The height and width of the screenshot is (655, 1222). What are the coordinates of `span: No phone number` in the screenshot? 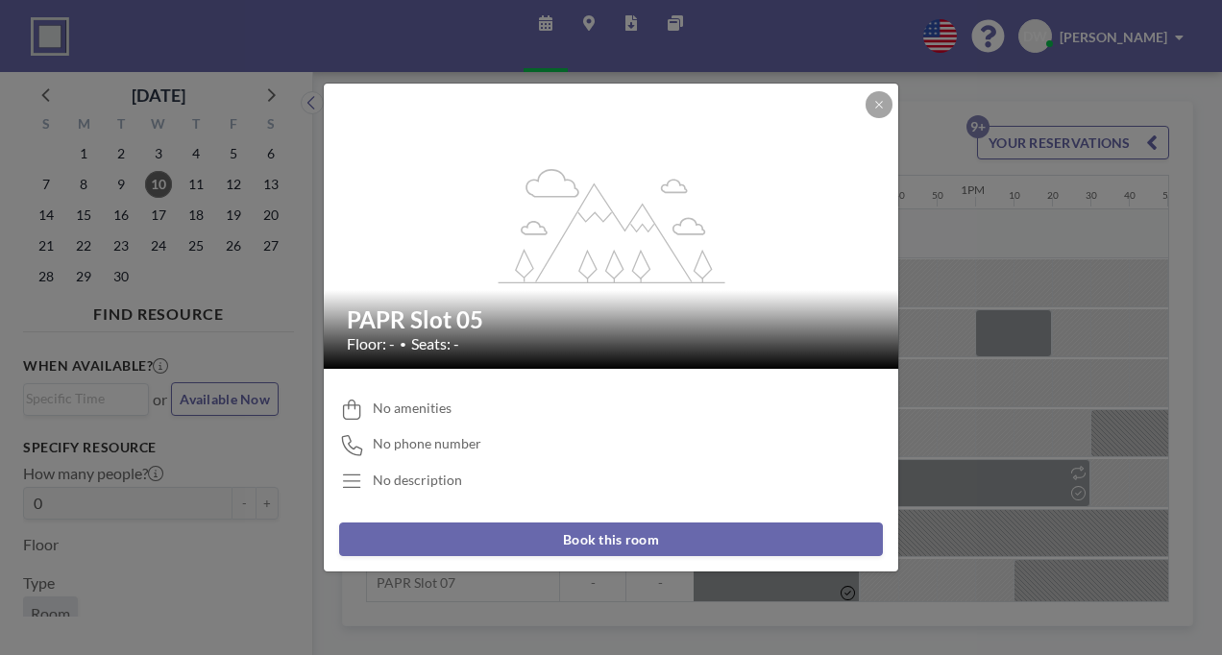 It's located at (427, 444).